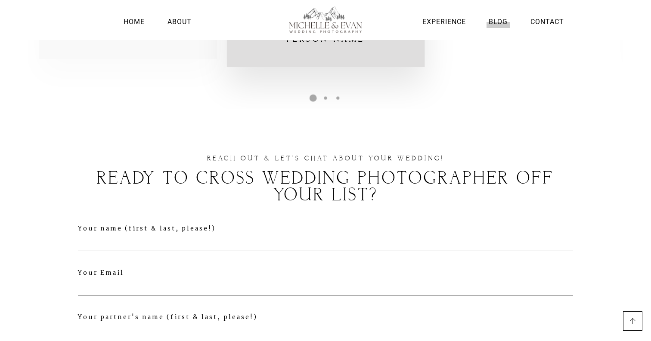  Describe the element at coordinates (325, 331) in the screenshot. I see `input: Your partner's name (first & last, please!)` at that location.